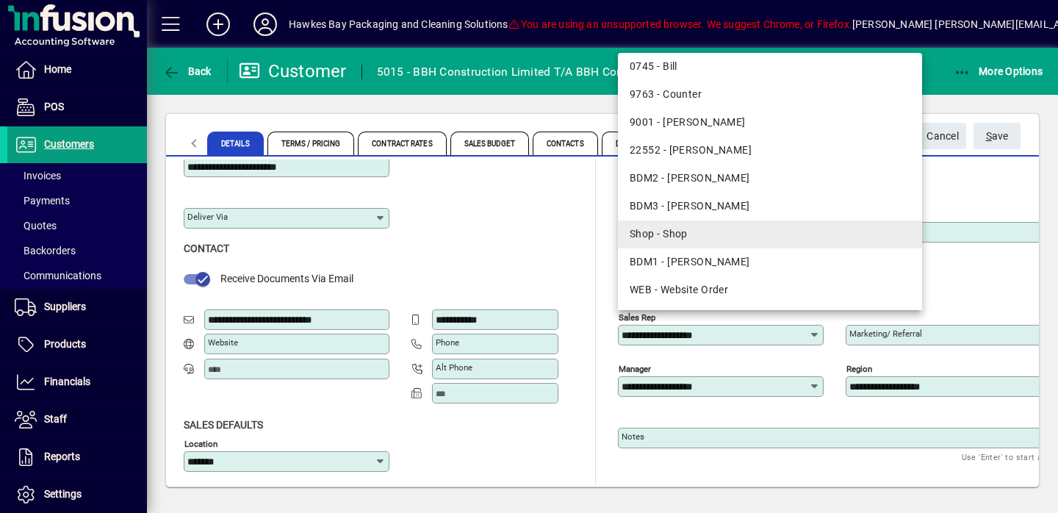 Image resolution: width=1058 pixels, height=513 pixels. Describe the element at coordinates (77, 457) in the screenshot. I see `a: Reports` at that location.